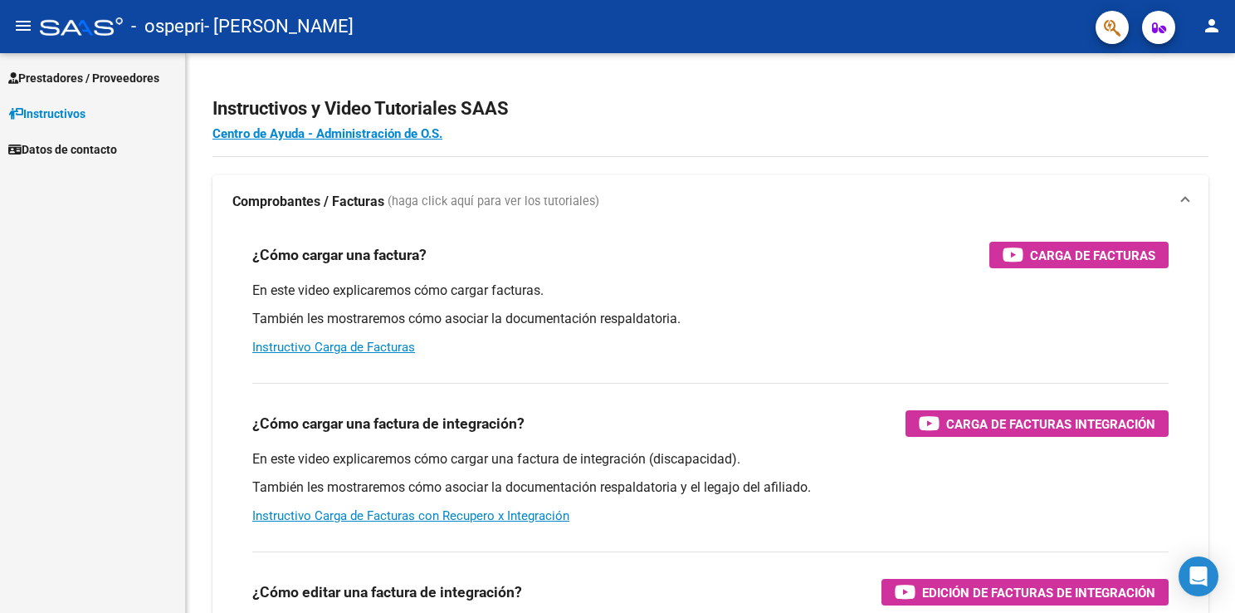  Describe the element at coordinates (387, 592) in the screenshot. I see `h3: ¿Cómo editar una factura de integración?` at that location.